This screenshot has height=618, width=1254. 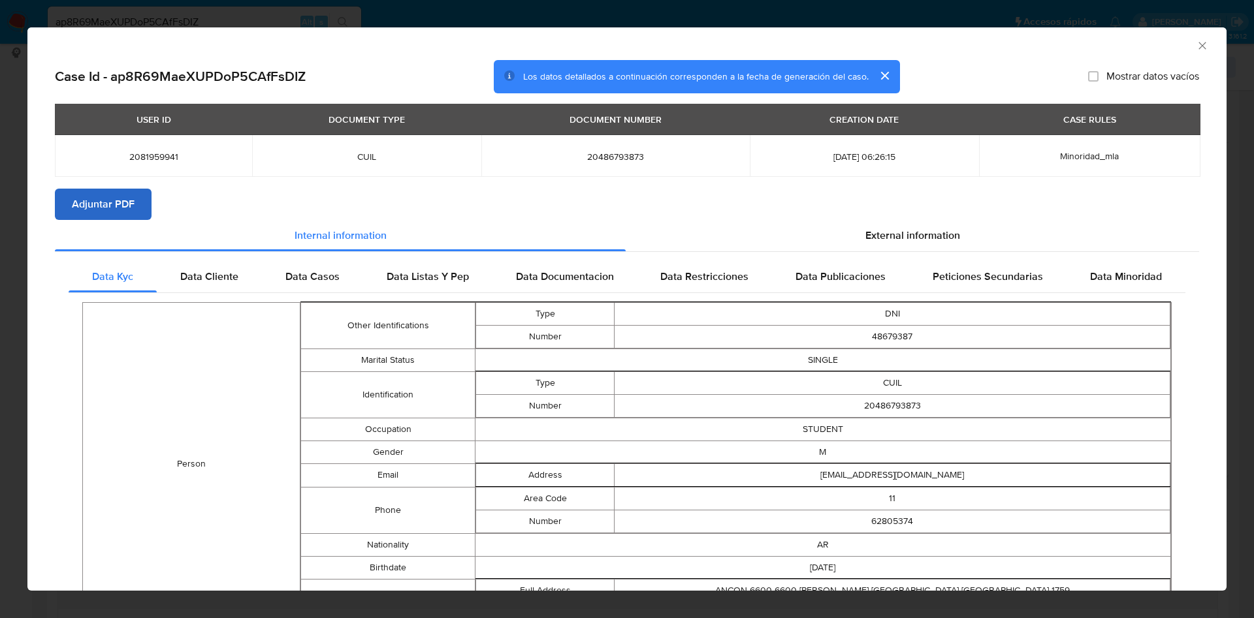 What do you see at coordinates (627, 309) in the screenshot?
I see `div: closure-recommendation-modal` at bounding box center [627, 309].